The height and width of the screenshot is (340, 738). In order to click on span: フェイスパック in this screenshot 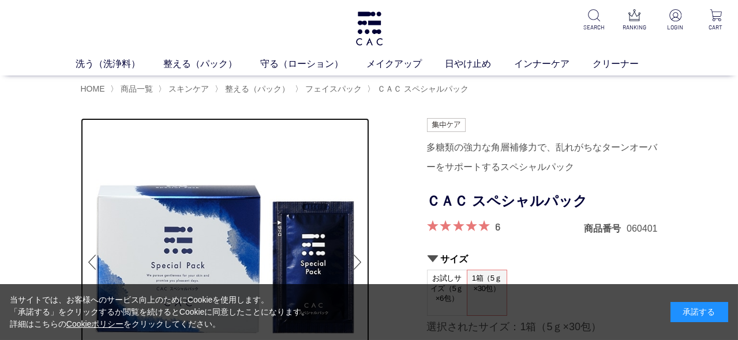, I will do `click(333, 89)`.